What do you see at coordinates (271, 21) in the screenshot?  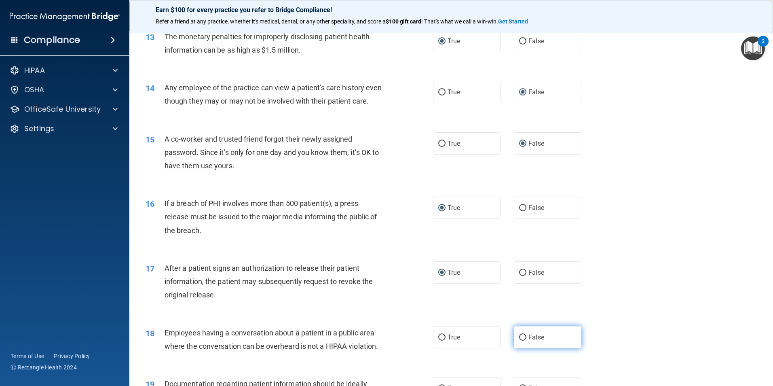 I see `span: Refer a friend at any practice, whether it's medical, dental, or any other speciality, and score a` at bounding box center [271, 21].